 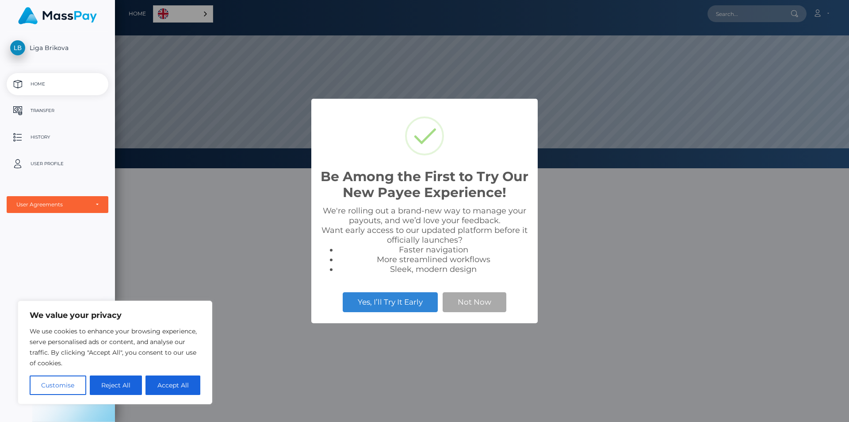 I want to click on button: Accept All, so click(x=173, y=385).